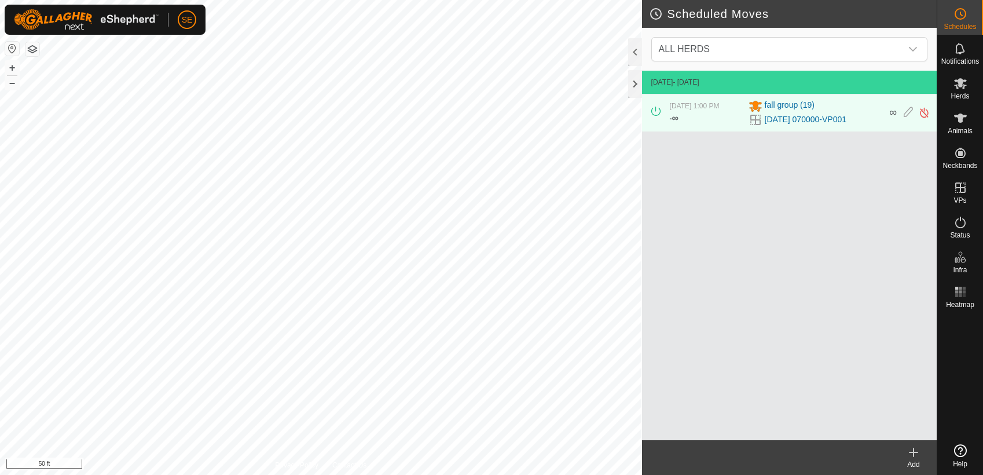 The image size is (983, 475). Describe the element at coordinates (789, 106) in the screenshot. I see `span: fall group (19)` at that location.